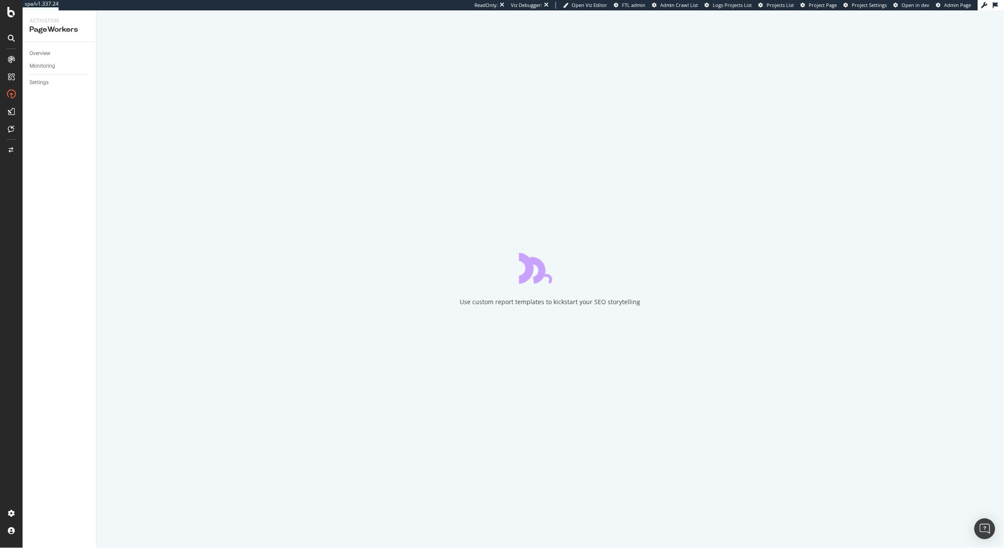  Describe the element at coordinates (865, 5) in the screenshot. I see `a: Project Settings` at that location.